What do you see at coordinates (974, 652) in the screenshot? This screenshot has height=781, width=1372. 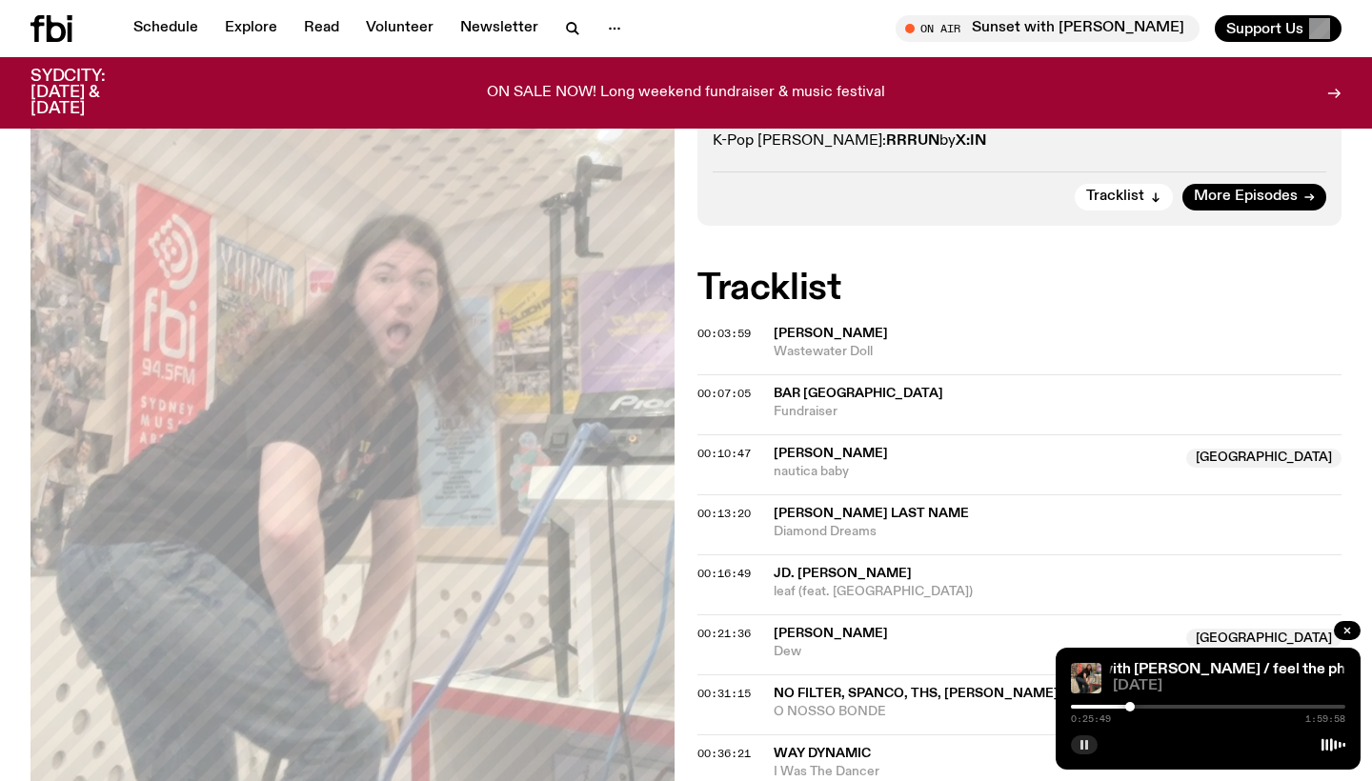 I see `span: Dew` at bounding box center [974, 652].